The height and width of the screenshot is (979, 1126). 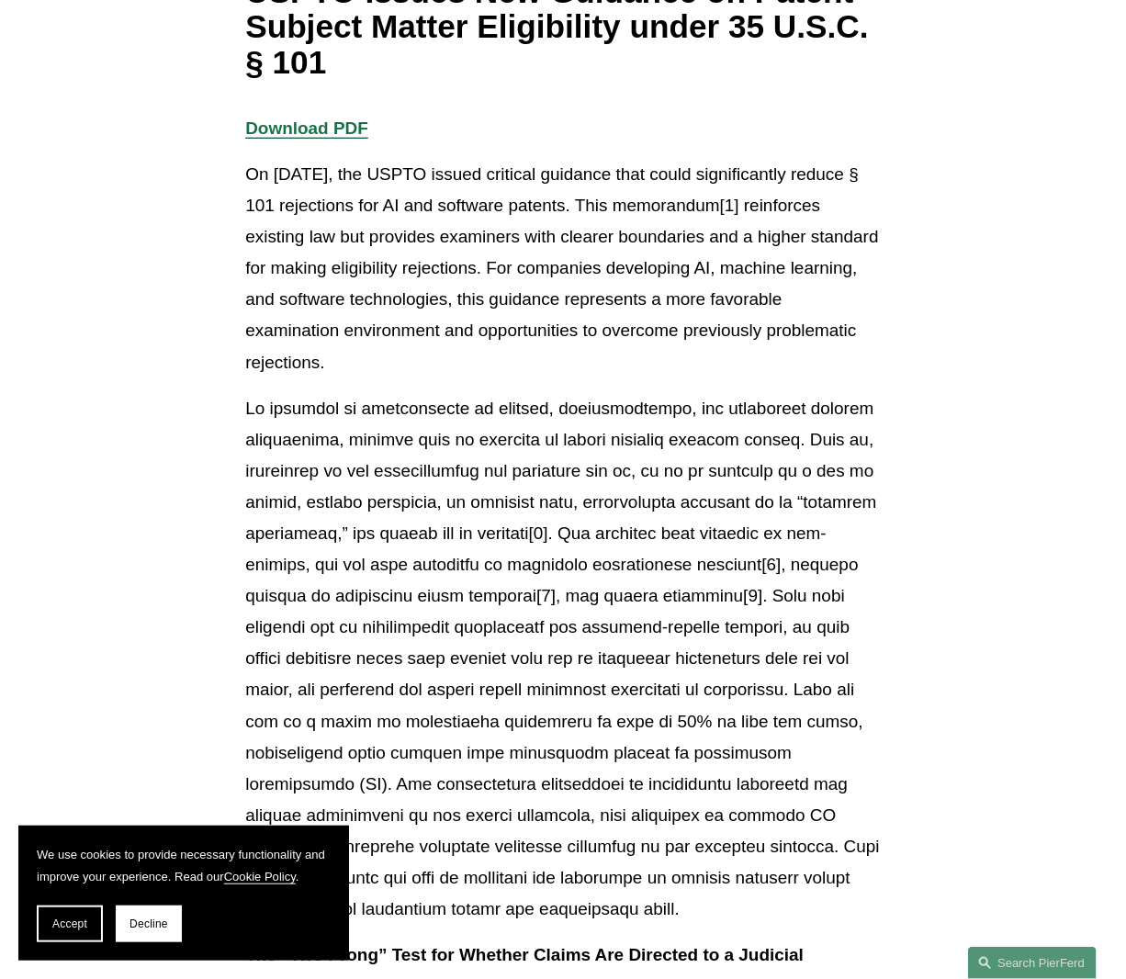 I want to click on a: Cookie Policy, so click(x=260, y=876).